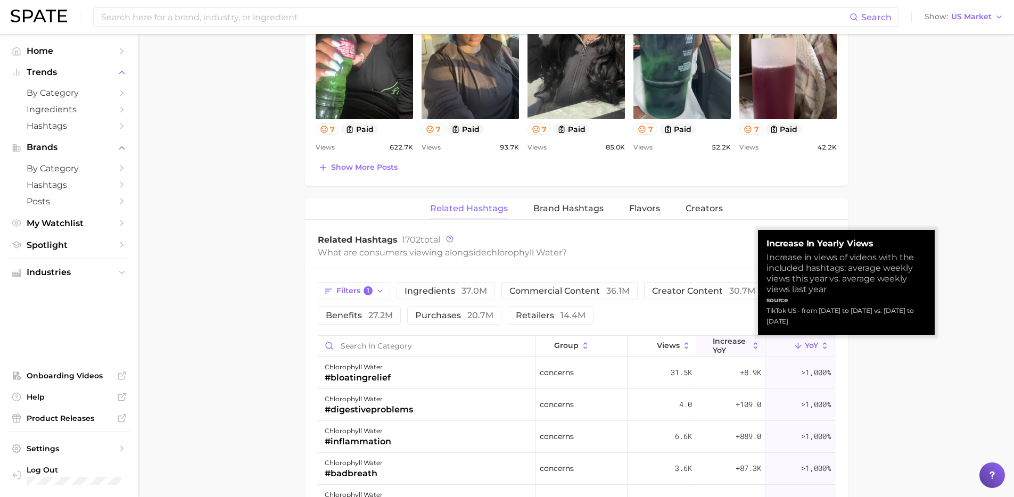  What do you see at coordinates (480, 315) in the screenshot?
I see `span: 20.7m` at bounding box center [480, 315].